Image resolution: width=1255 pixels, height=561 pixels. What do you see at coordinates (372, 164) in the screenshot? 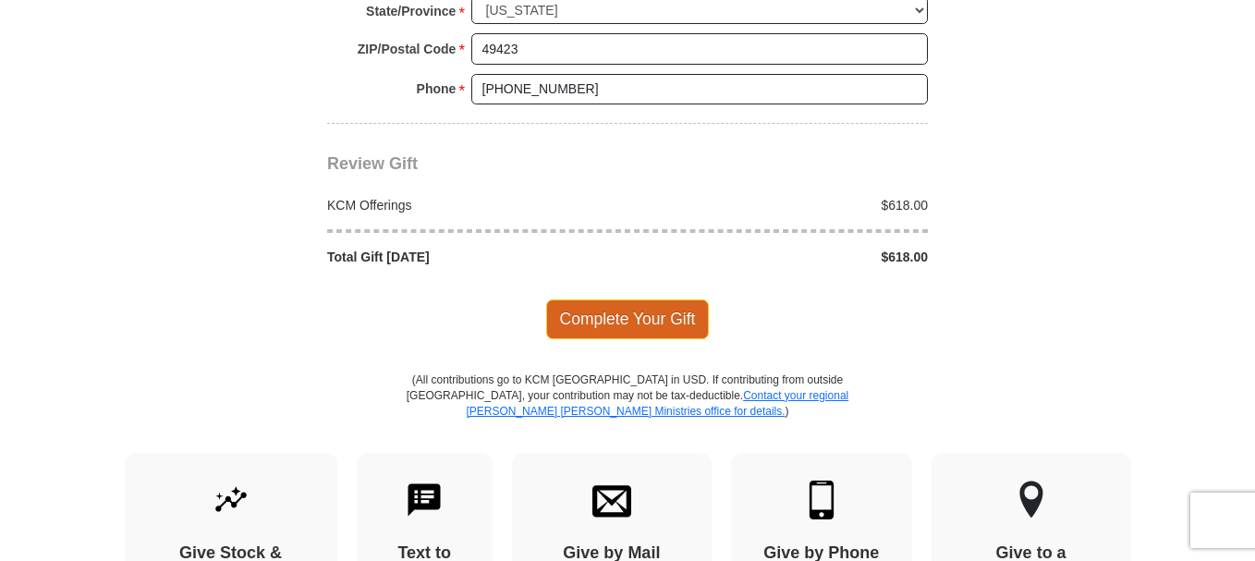
I see `span: Review Gift` at bounding box center [372, 164].